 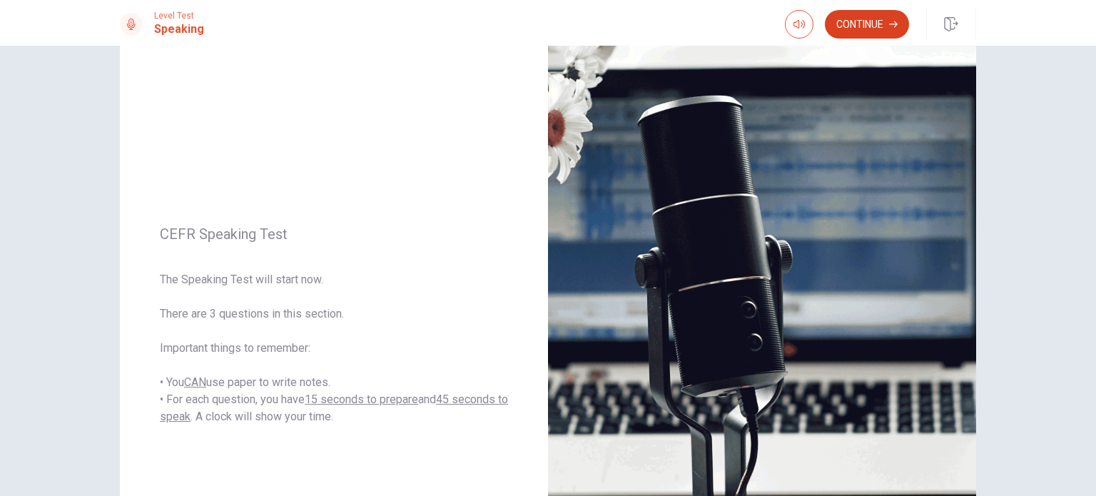 What do you see at coordinates (179, 29) in the screenshot?
I see `h1: Speaking` at bounding box center [179, 29].